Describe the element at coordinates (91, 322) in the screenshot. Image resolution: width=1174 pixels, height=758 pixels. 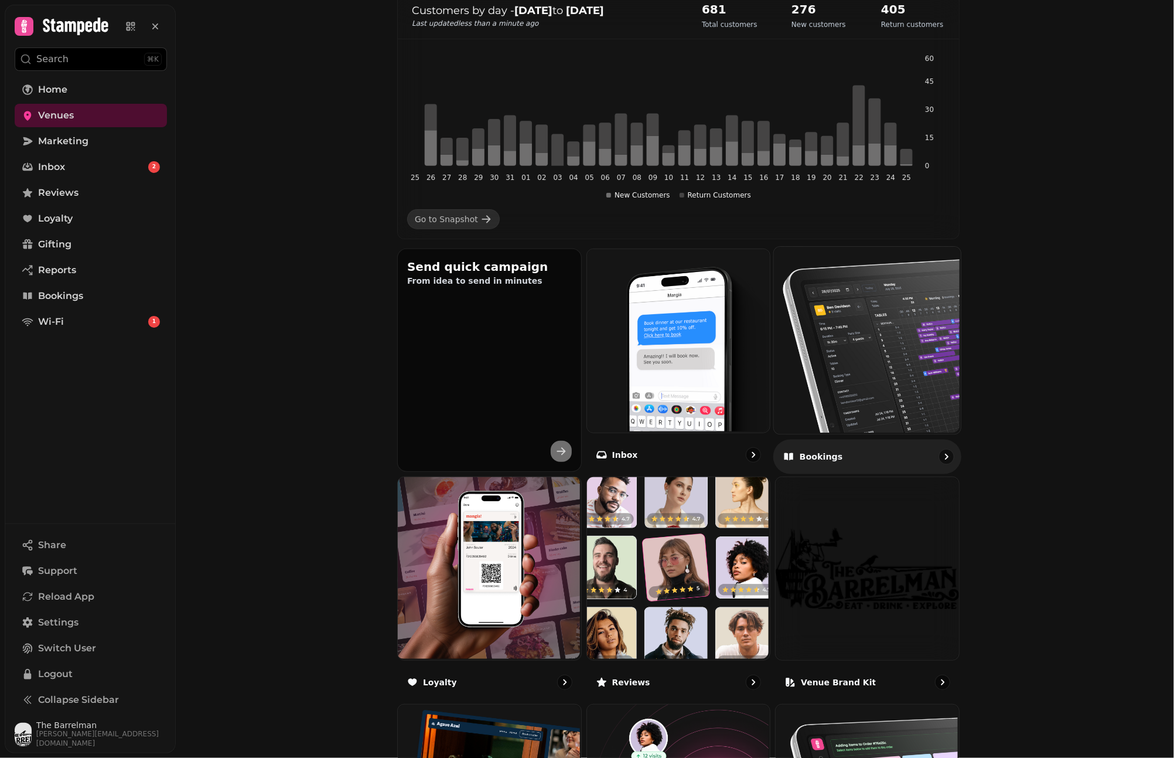
I see `a: Wi-Fi1` at that location.